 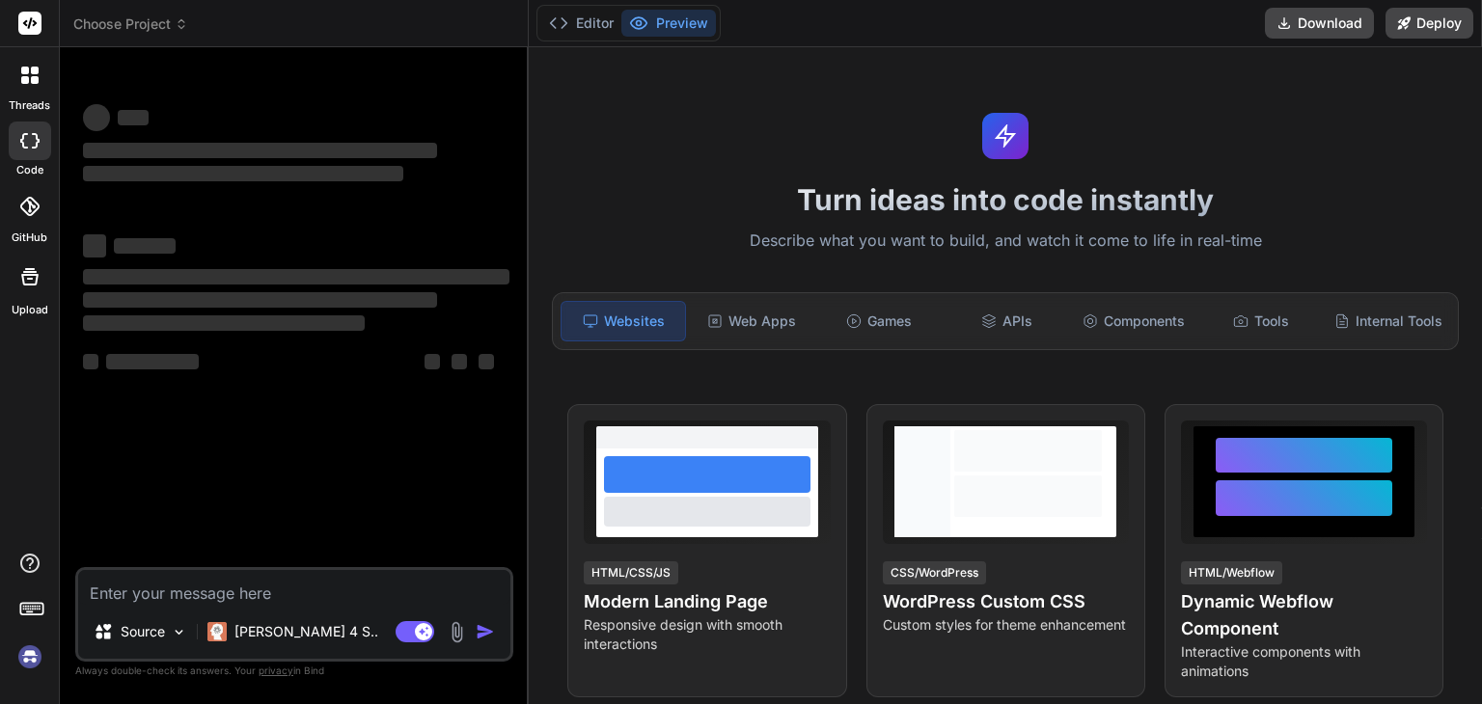 I want to click on div: Websites, so click(x=623, y=321).